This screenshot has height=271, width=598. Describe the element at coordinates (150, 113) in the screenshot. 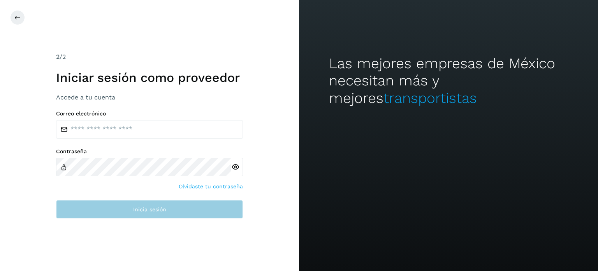

I see `label: Correo electrónico` at that location.